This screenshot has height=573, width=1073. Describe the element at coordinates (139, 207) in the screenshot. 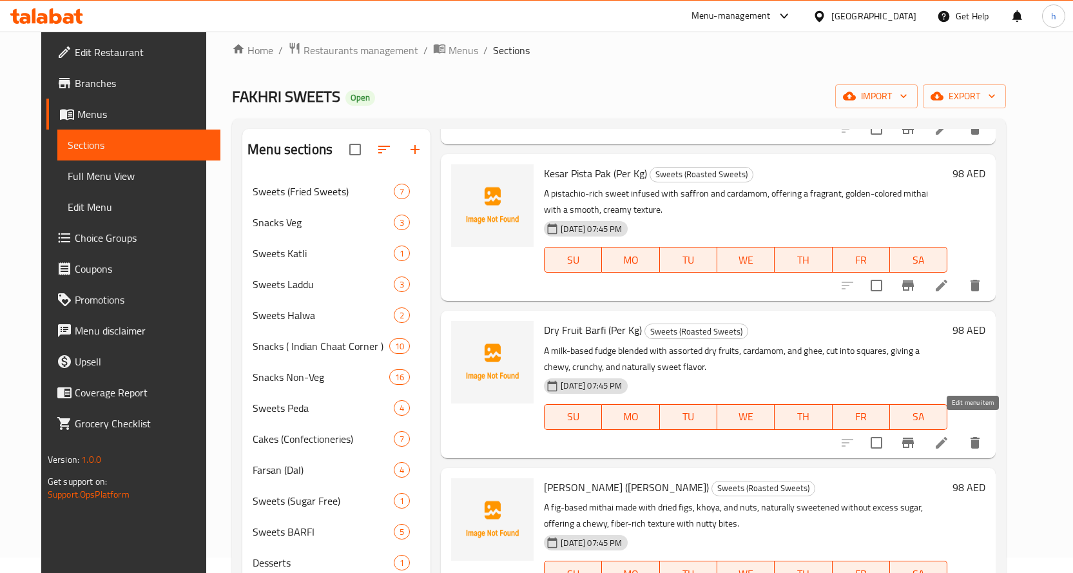

I see `a: Edit Menu` at that location.